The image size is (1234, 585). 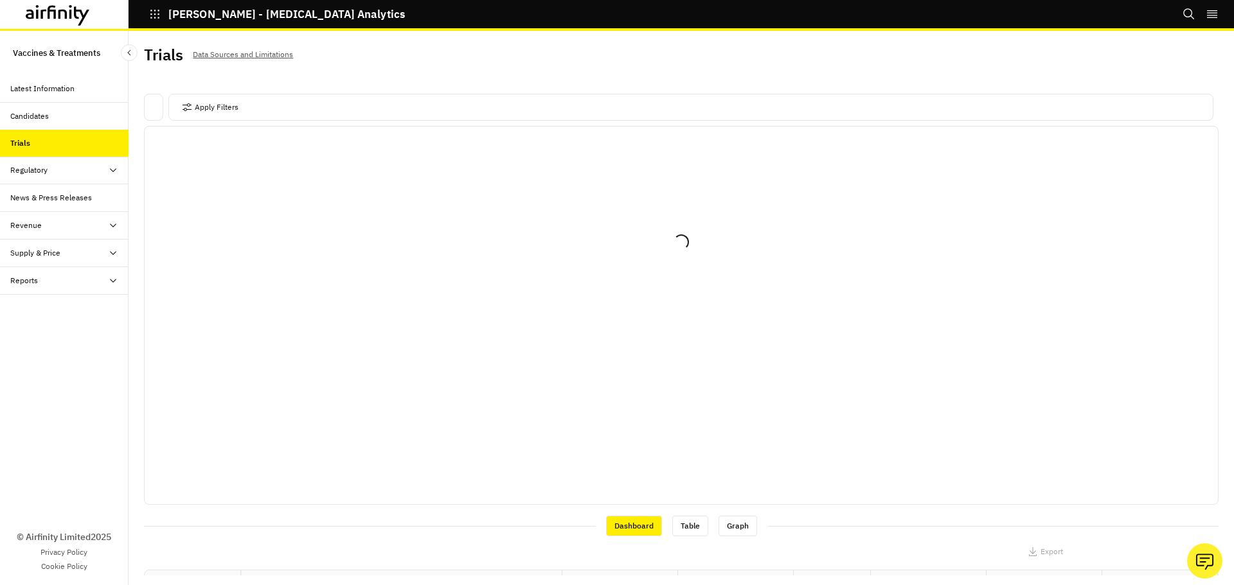 What do you see at coordinates (1204, 561) in the screenshot?
I see `button: Ask our analysts` at bounding box center [1204, 561].